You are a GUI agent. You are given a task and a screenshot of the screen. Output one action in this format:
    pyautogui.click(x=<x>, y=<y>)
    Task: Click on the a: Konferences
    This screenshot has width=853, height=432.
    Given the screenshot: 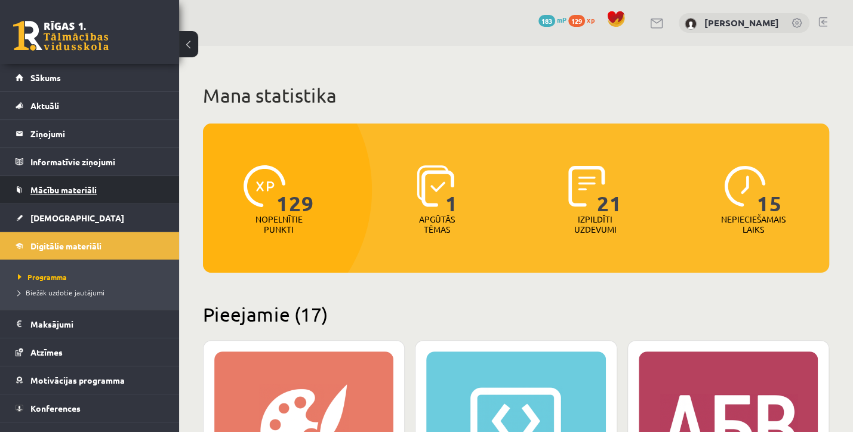 What is the action you would take?
    pyautogui.click(x=90, y=408)
    